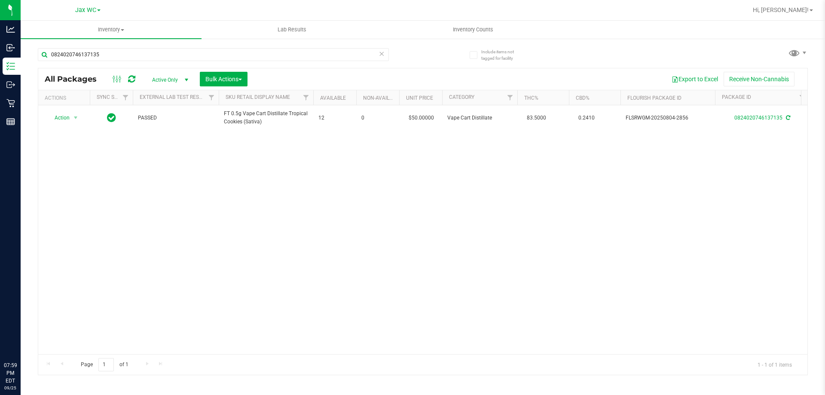  What do you see at coordinates (536, 118) in the screenshot?
I see `span: 83.5000` at bounding box center [536, 118].